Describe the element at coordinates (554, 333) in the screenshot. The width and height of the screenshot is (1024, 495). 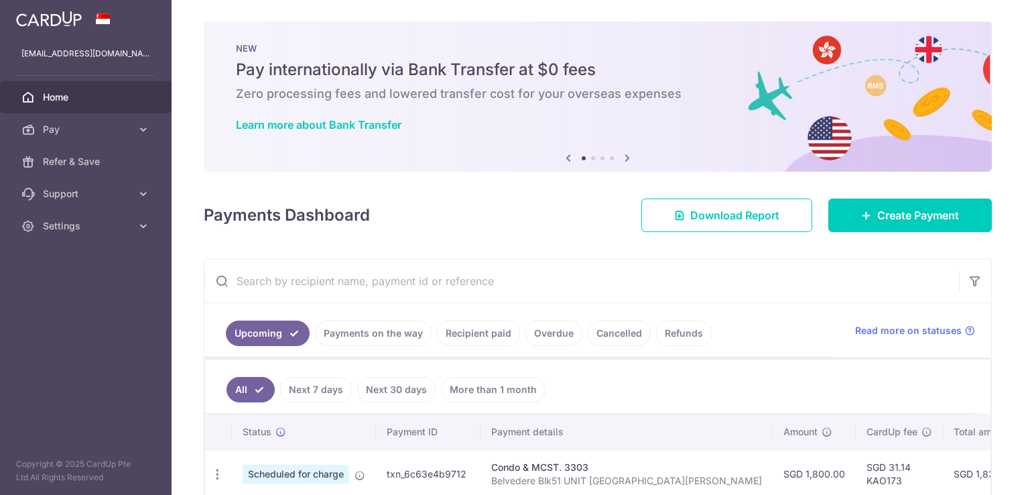
I see `a: Overdue` at that location.